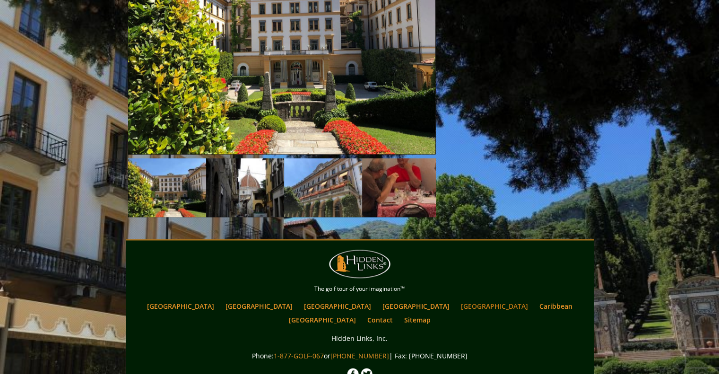 This screenshot has height=374, width=719. What do you see at coordinates (380, 320) in the screenshot?
I see `a: Contact` at bounding box center [380, 320].